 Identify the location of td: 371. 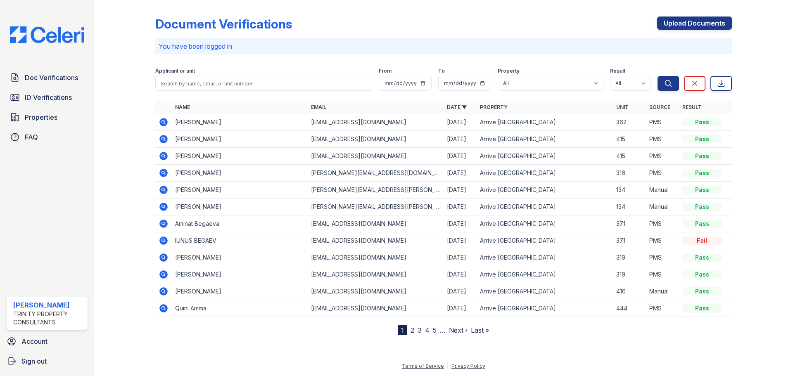
(629, 241).